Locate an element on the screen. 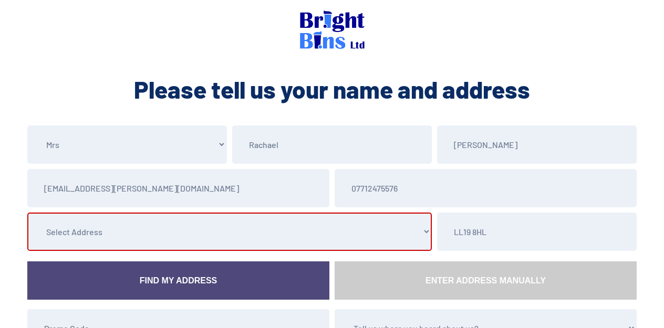 This screenshot has width=664, height=328. a: Find My Address is located at coordinates (178, 280).